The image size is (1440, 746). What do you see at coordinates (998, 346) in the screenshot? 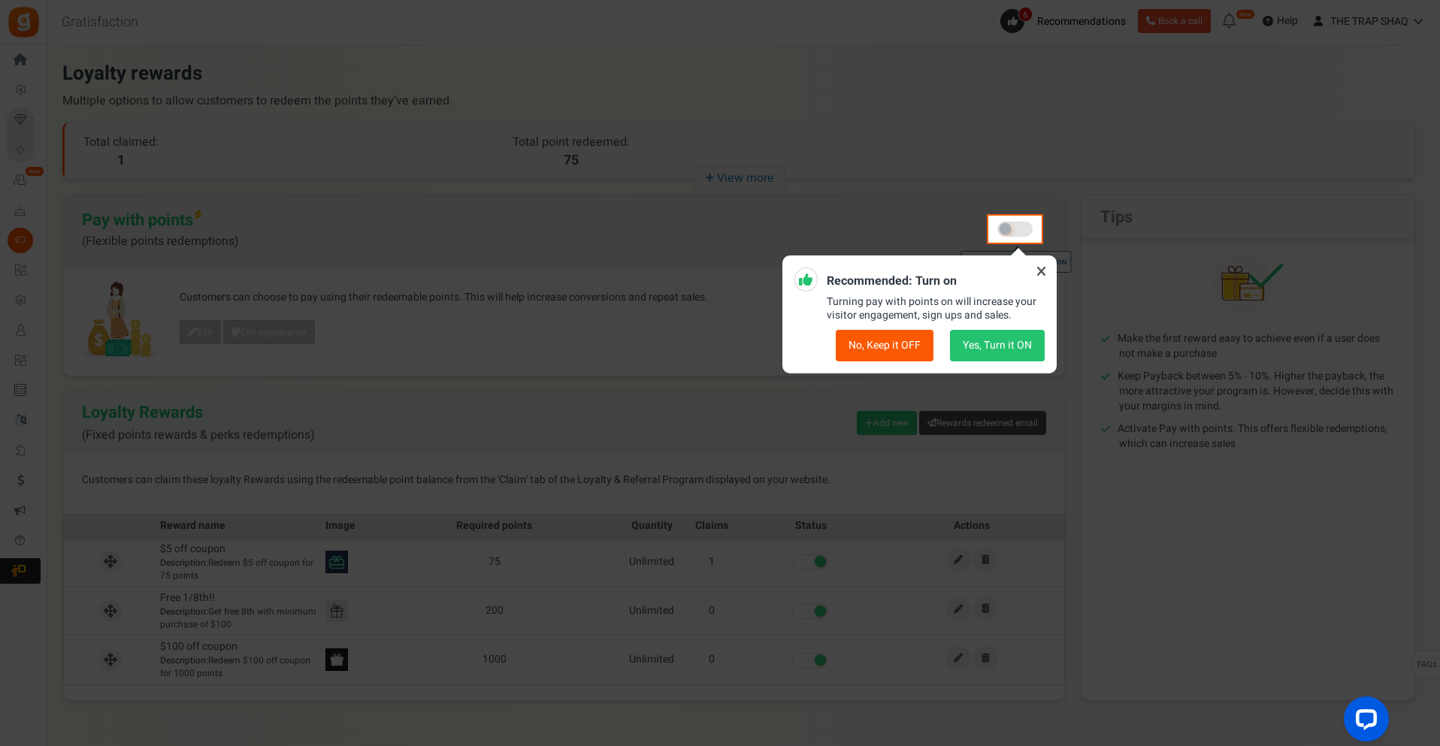
I see `button: Yes, Turn it ON` at bounding box center [998, 346].